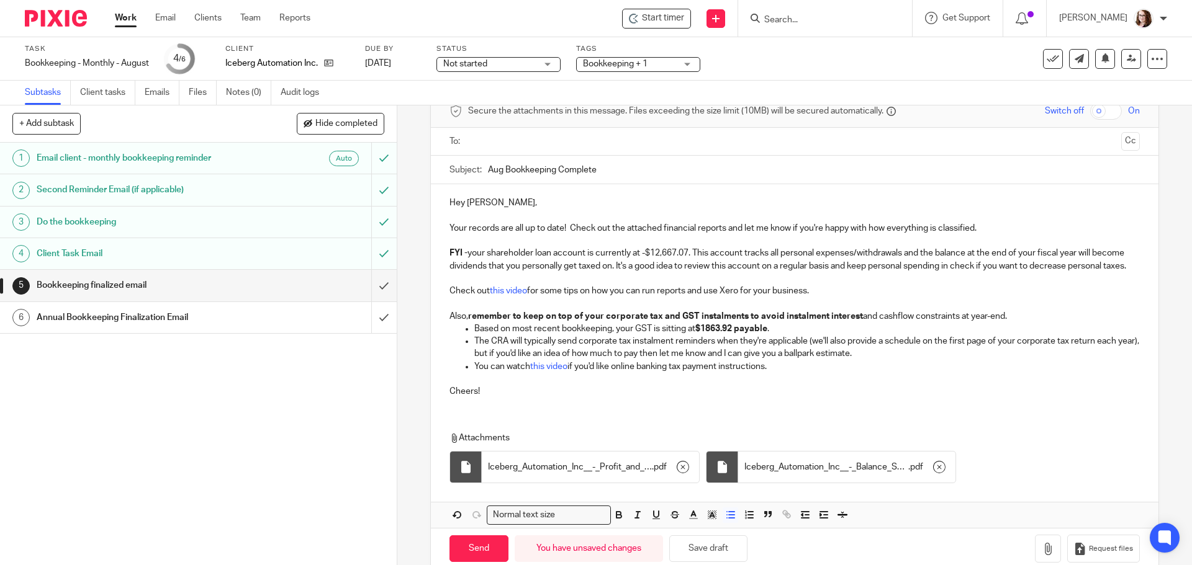 This screenshot has width=1192, height=565. Describe the element at coordinates (523, 515) in the screenshot. I see `span: Normal text size` at that location.